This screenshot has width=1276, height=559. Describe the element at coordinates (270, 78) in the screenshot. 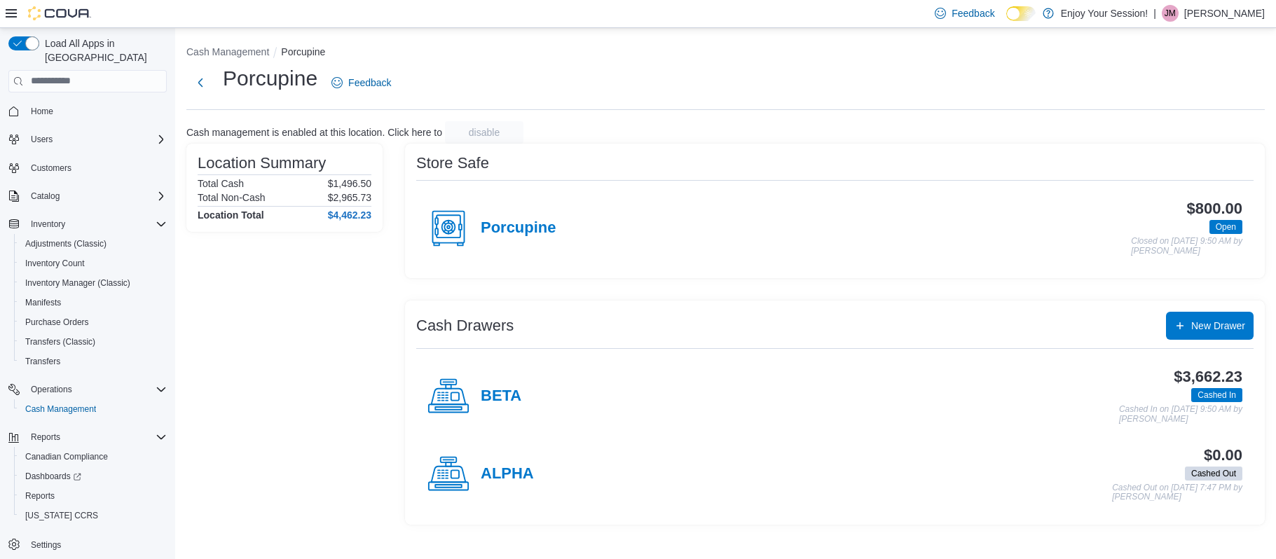

I see `h1: Porcupine` at that location.